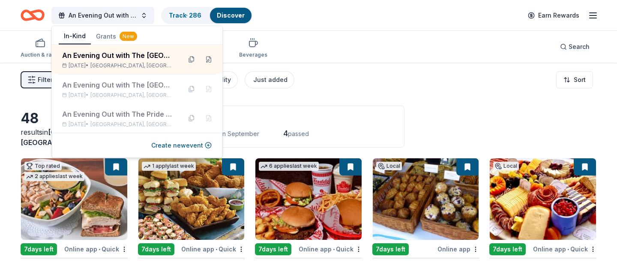  I want to click on span: Sort, so click(580, 80).